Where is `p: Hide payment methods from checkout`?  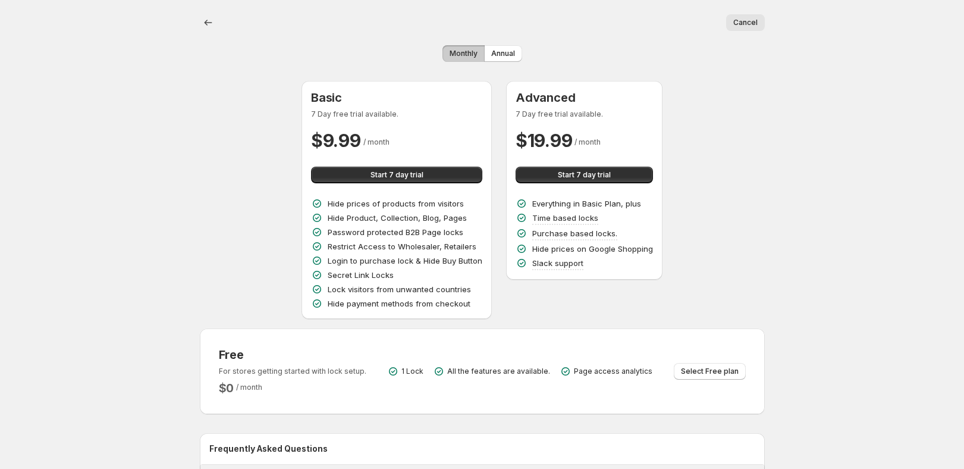 p: Hide payment methods from checkout is located at coordinates (399, 303).